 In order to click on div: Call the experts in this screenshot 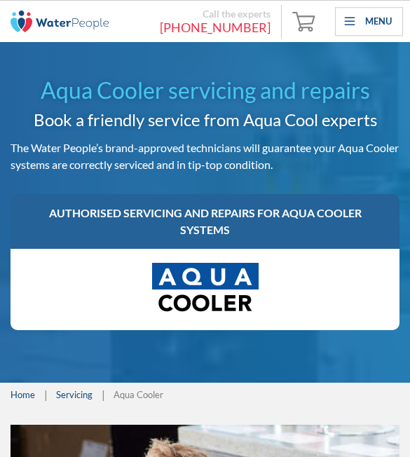, I will do `click(195, 14)`.